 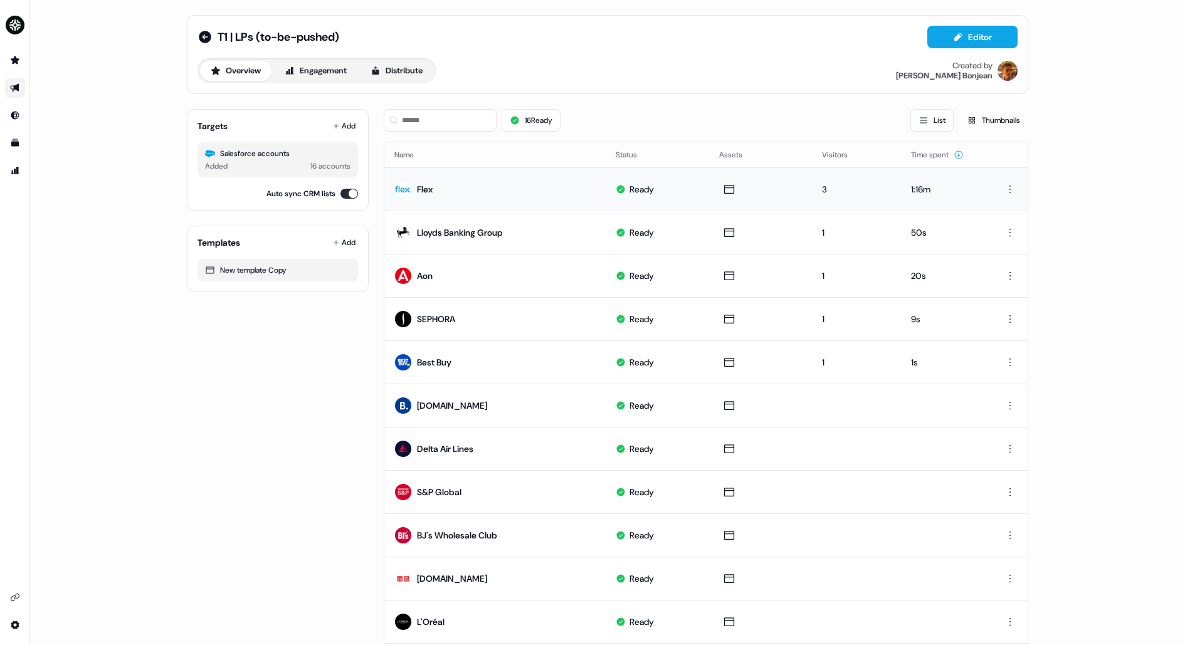 What do you see at coordinates (278, 270) in the screenshot?
I see `div: New template Copy` at bounding box center [278, 270].